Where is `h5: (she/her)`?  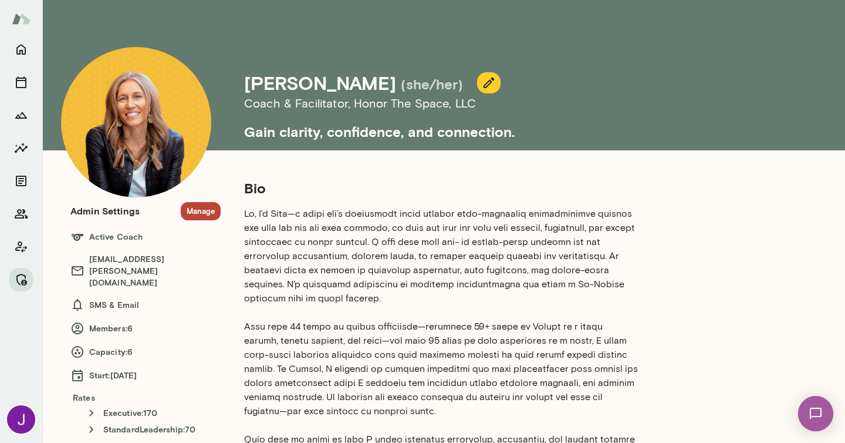
h5: (she/her) is located at coordinates (432, 84).